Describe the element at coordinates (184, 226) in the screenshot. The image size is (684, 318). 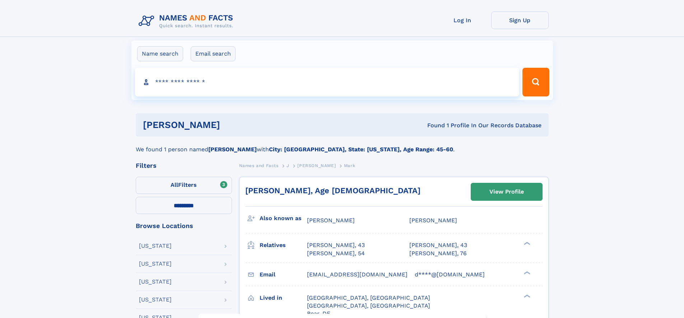
I see `div: Browse Locations` at that location.